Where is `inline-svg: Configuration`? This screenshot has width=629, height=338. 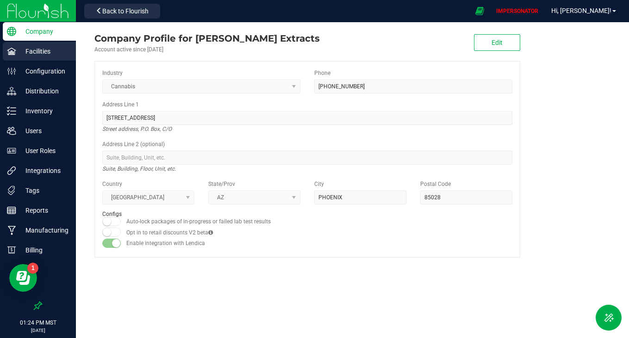
inline-svg: Configuration is located at coordinates (12, 71).